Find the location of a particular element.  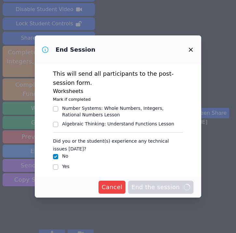

h3: End Session is located at coordinates (76, 50).